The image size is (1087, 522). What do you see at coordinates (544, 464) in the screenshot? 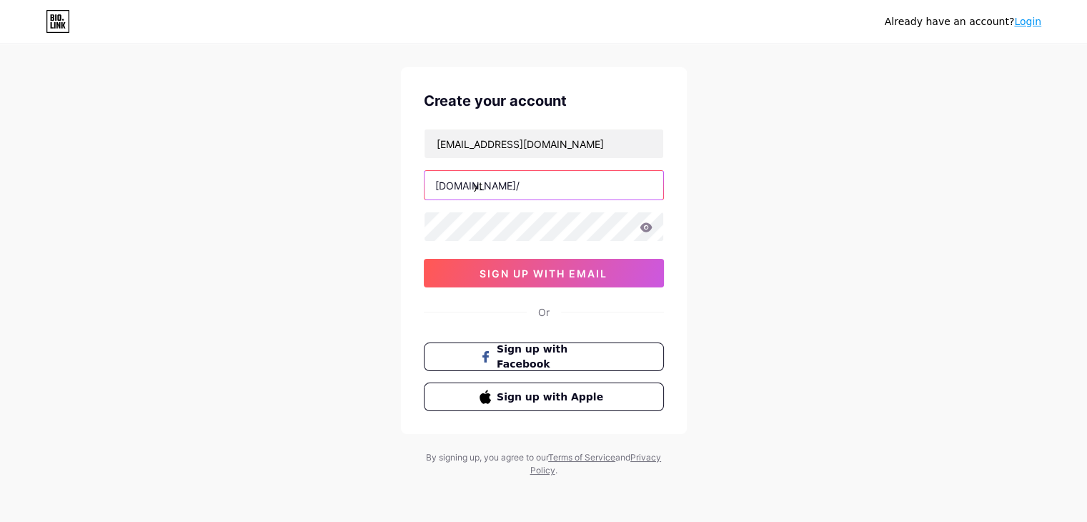
I see `div: By signing up, you agree to our and .` at bounding box center [544, 464].